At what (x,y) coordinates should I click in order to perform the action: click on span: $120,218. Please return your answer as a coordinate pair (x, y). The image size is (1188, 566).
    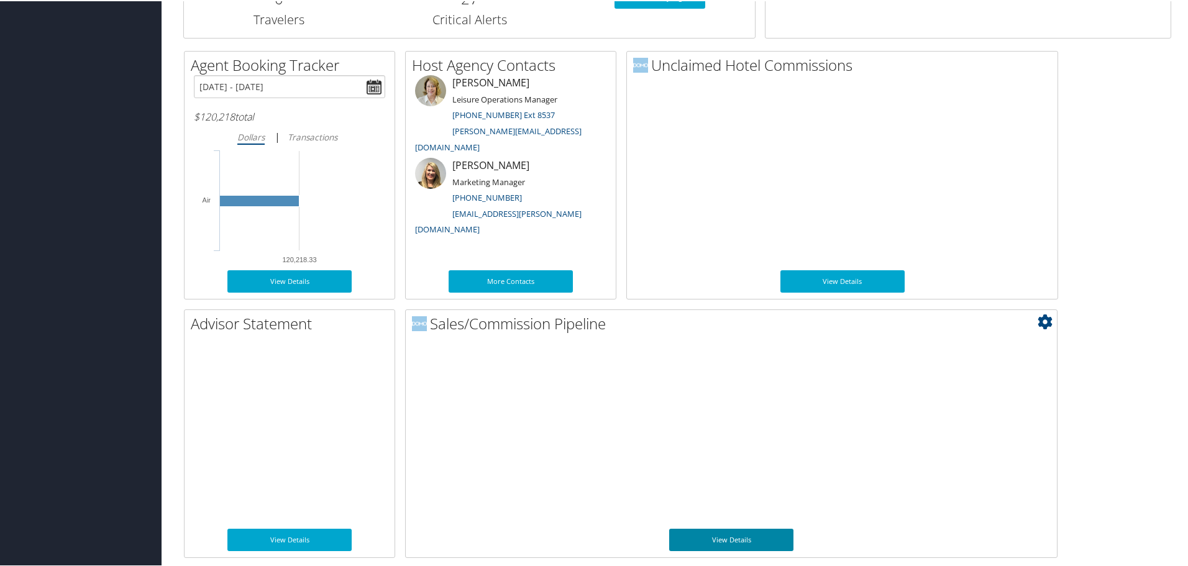
    Looking at the image, I should click on (214, 116).